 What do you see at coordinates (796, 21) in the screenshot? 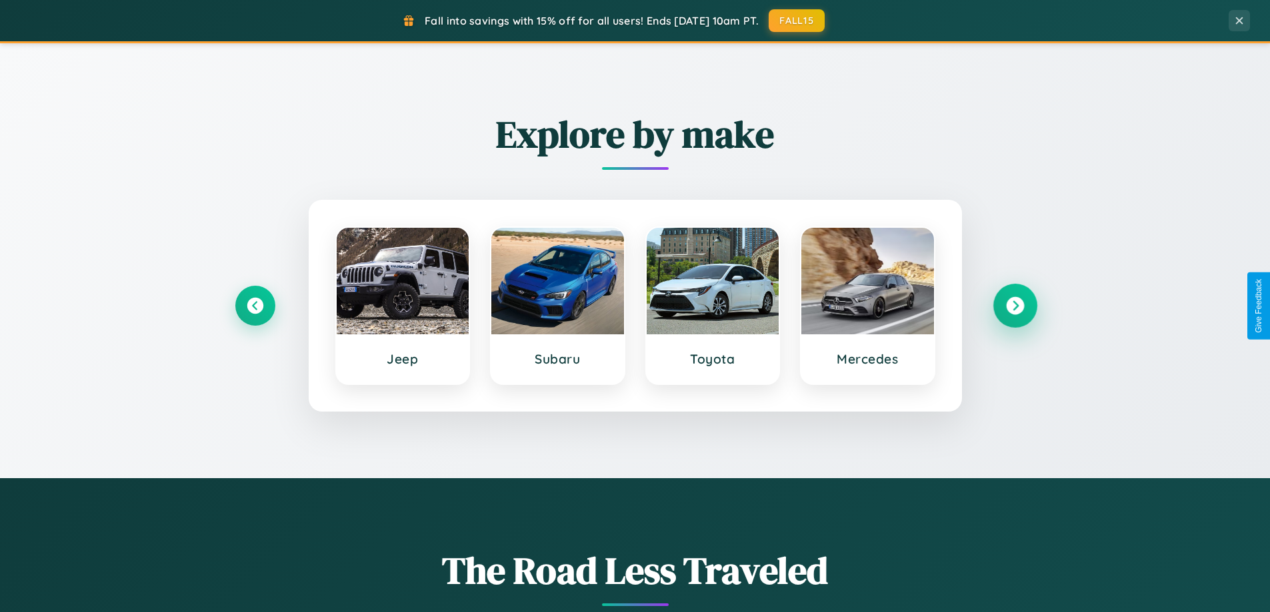
I see `button: FALL15` at bounding box center [796, 21].